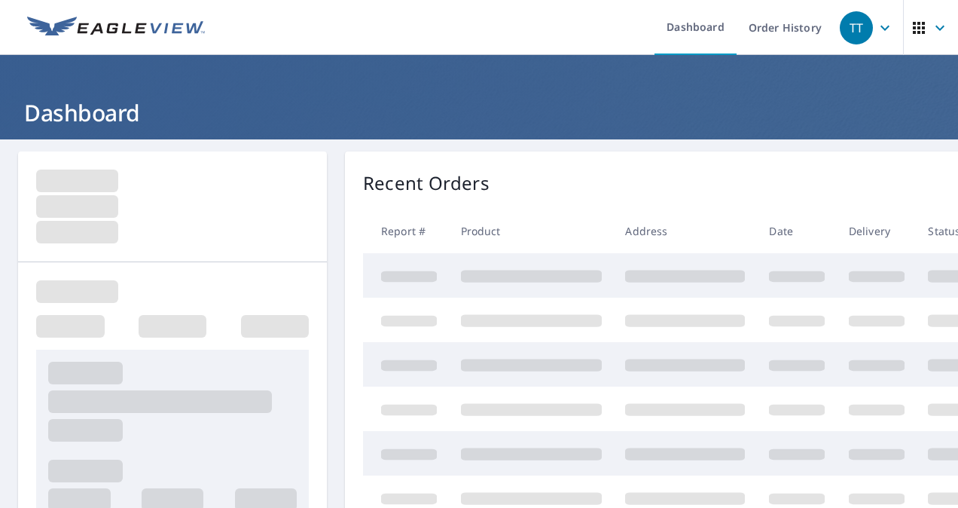 The height and width of the screenshot is (508, 958). Describe the element at coordinates (877, 231) in the screenshot. I see `th: Delivery` at that location.